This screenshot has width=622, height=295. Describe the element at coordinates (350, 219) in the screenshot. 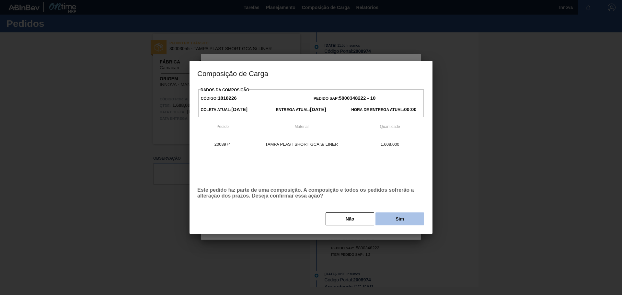

I see `button: Não` at that location.